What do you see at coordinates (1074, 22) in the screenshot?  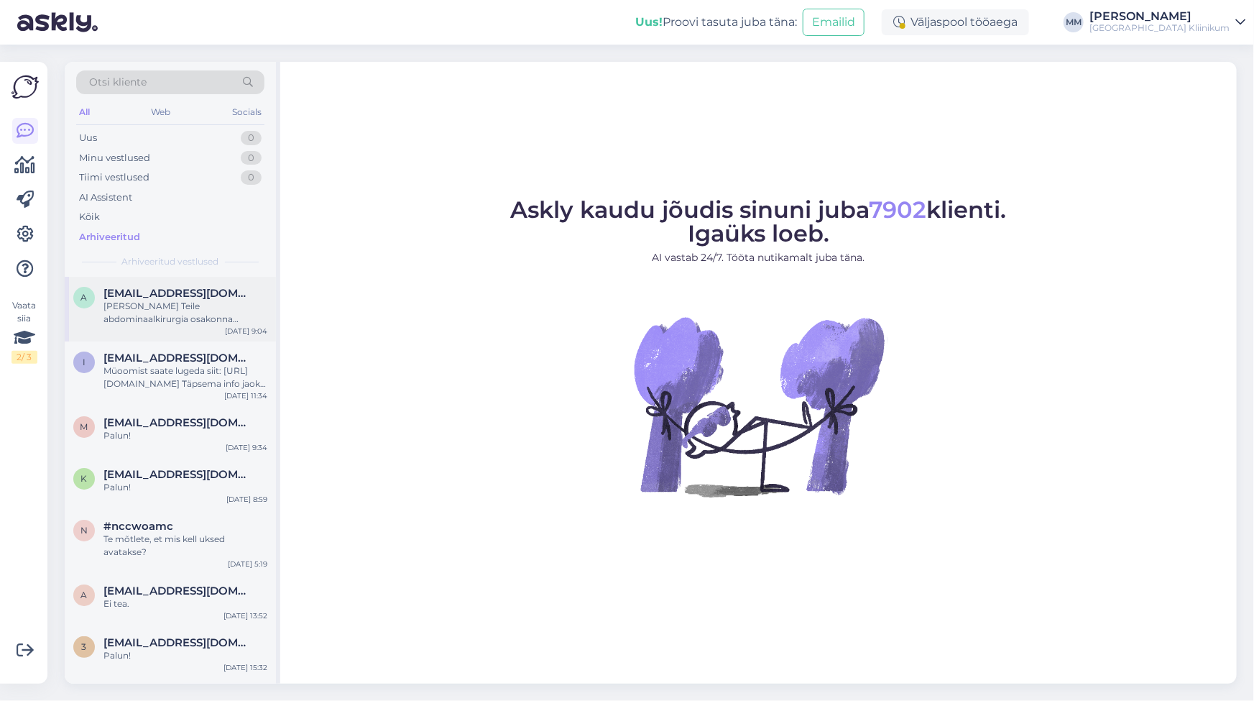 I see `div: MM` at bounding box center [1074, 22].